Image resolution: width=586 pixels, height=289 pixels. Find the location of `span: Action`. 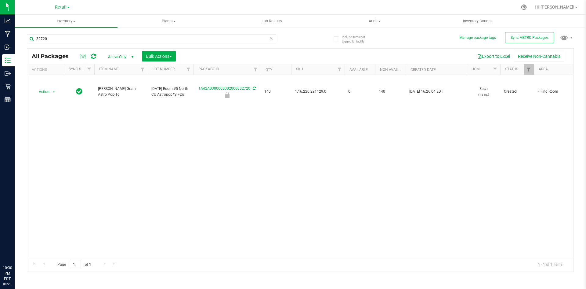

span: Action is located at coordinates (42, 92).